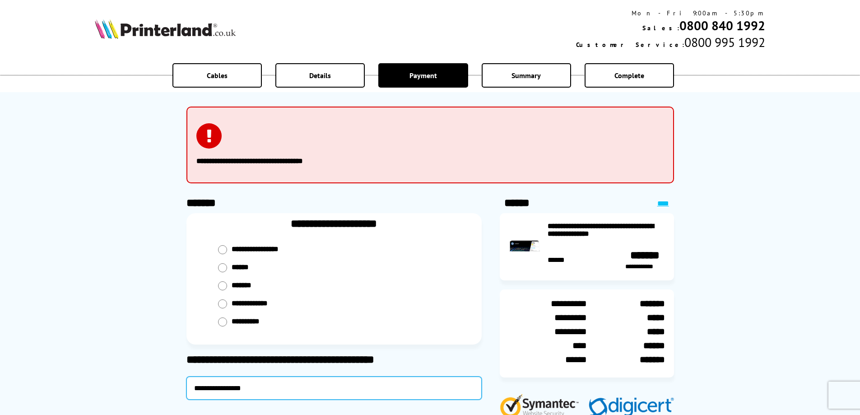 The height and width of the screenshot is (415, 860). I want to click on span: Complete, so click(629, 75).